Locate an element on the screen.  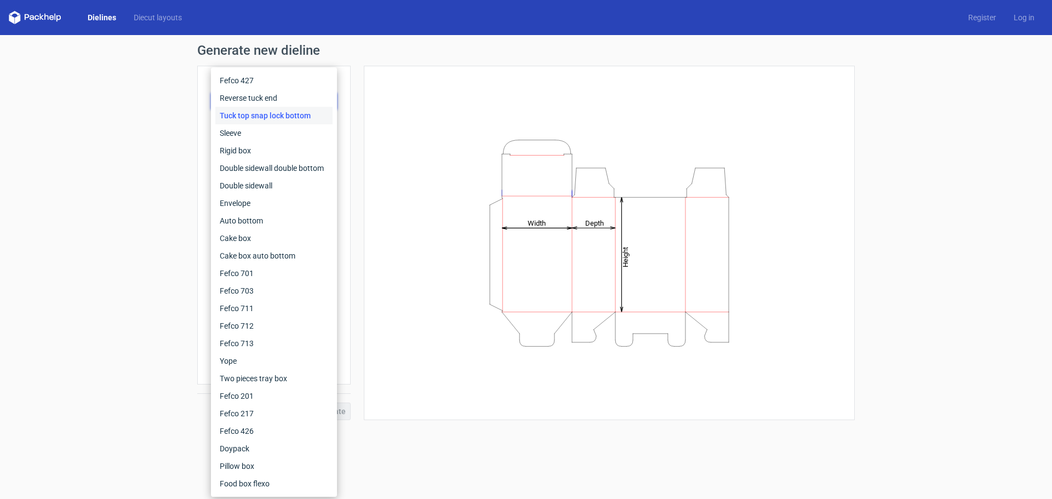
div: Fefco 703 is located at coordinates (274, 291).